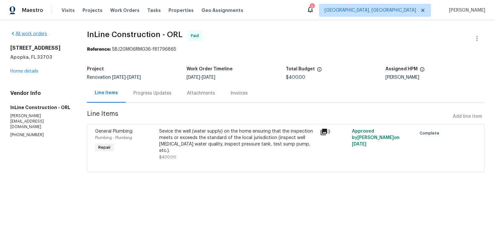 The height and width of the screenshot is (241, 495). What do you see at coordinates (222, 10) in the screenshot?
I see `span: Geo Assignments` at bounding box center [222, 10].